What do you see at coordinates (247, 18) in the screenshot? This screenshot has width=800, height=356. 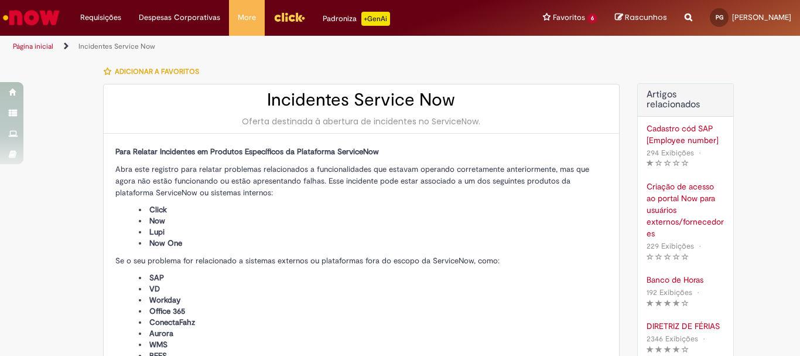 I see `span: More` at bounding box center [247, 18].